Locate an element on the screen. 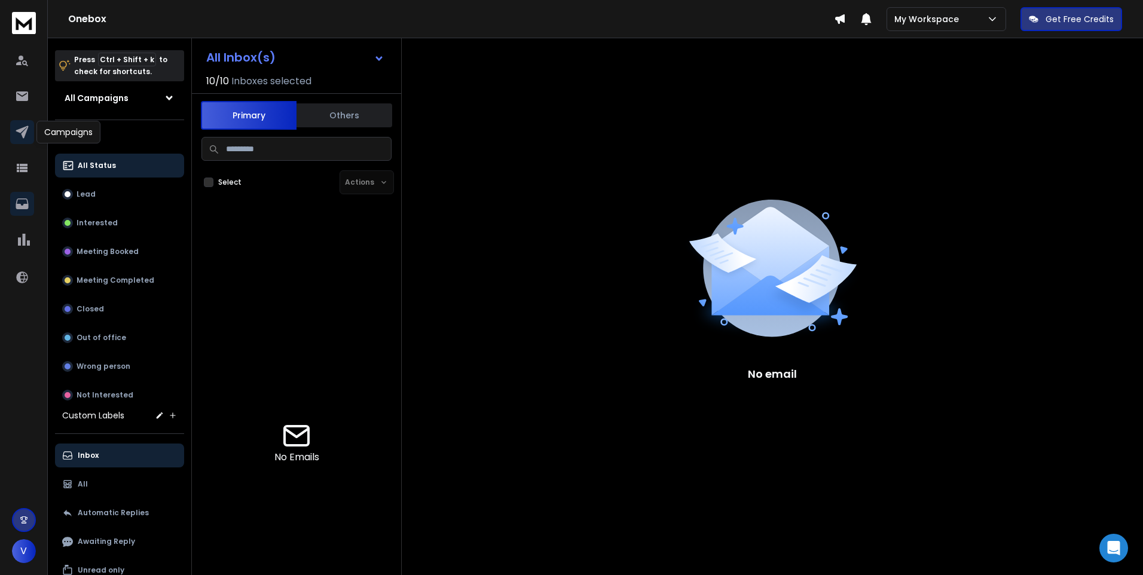  span: V is located at coordinates (24, 551).